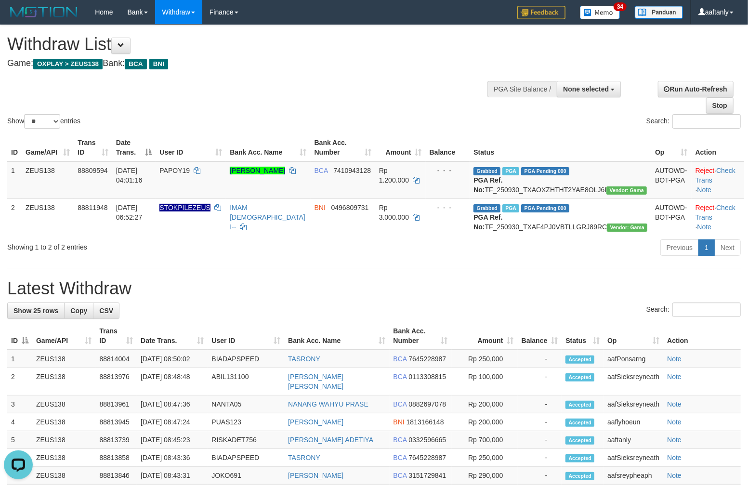 The height and width of the screenshot is (487, 748). I want to click on span: Show 25 rows, so click(36, 311).